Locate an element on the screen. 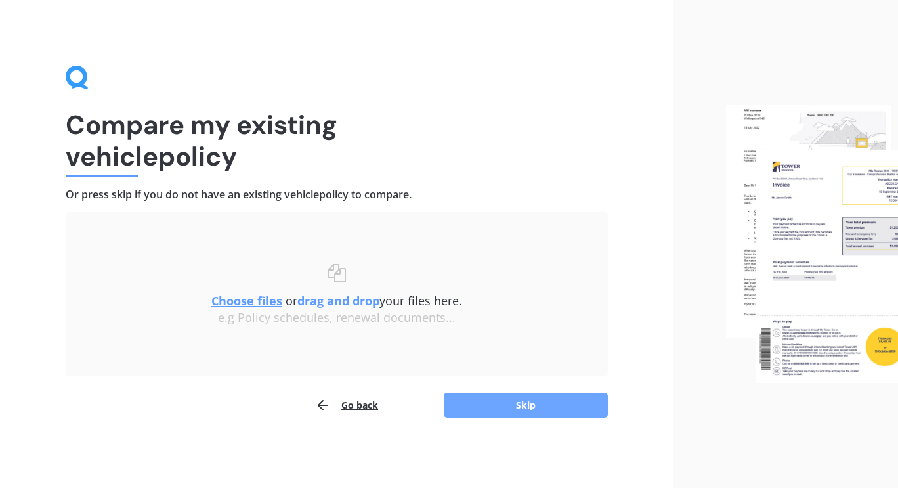  button: Go back is located at coordinates (347, 405).